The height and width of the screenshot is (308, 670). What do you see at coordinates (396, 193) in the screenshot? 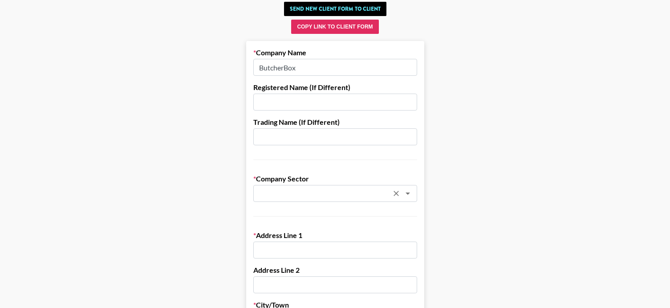
I see `button: Clear` at bounding box center [396, 193].